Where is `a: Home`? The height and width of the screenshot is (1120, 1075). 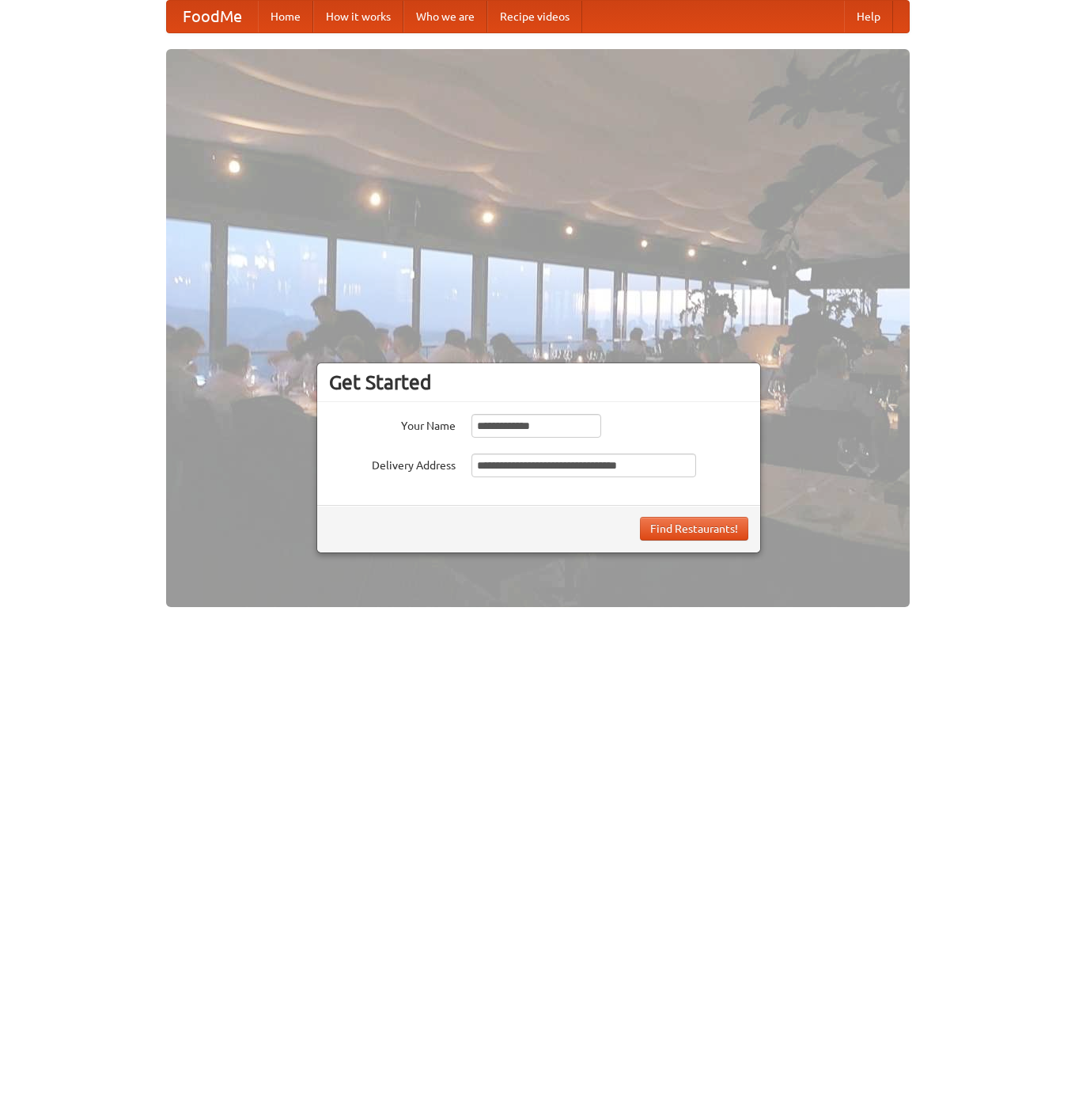 a: Home is located at coordinates (286, 17).